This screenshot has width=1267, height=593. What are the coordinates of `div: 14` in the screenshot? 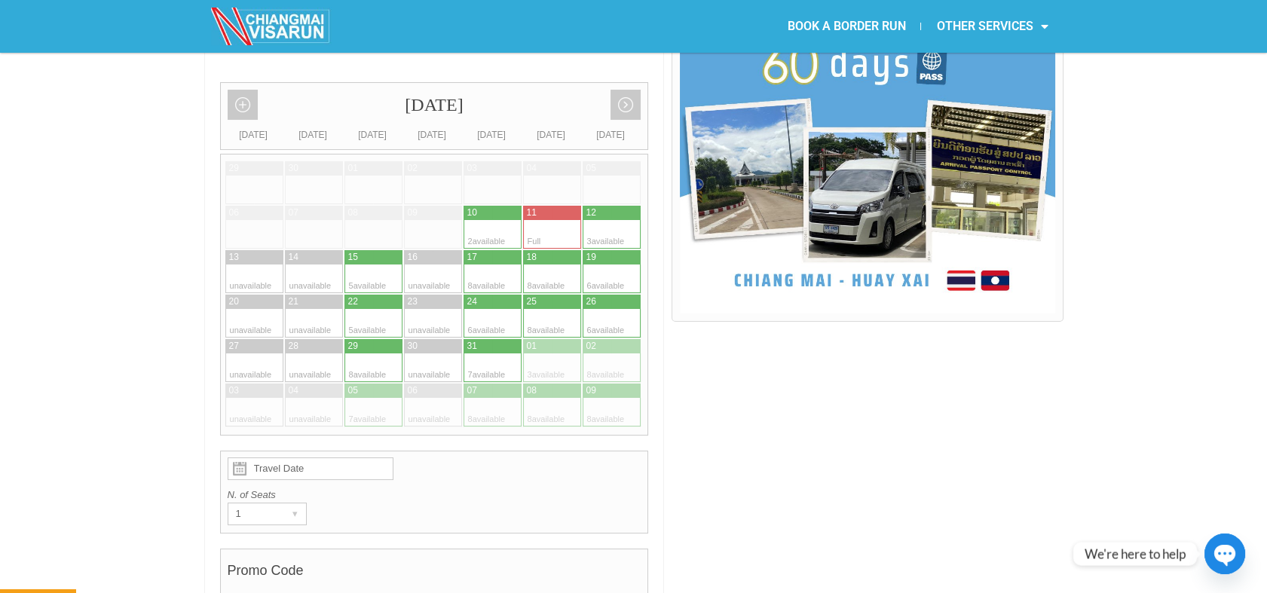 It's located at (293, 257).